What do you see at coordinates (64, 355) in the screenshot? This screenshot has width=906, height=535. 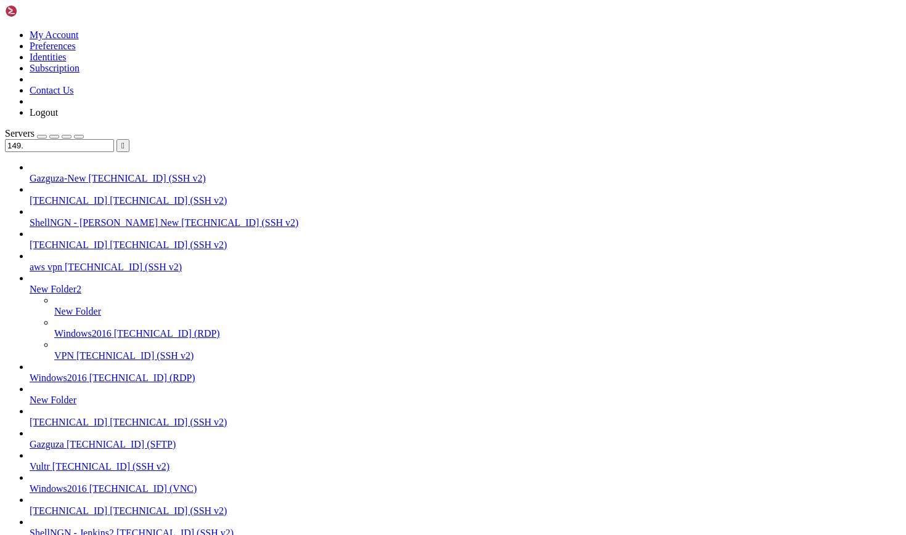 I see `span: VPN` at bounding box center [64, 355].